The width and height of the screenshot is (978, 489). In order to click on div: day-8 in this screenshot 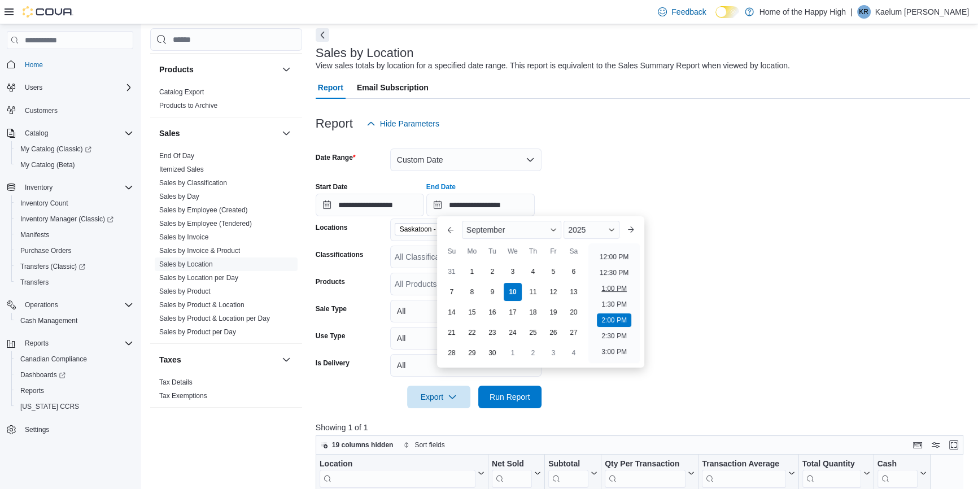, I will do `click(472, 292)`.